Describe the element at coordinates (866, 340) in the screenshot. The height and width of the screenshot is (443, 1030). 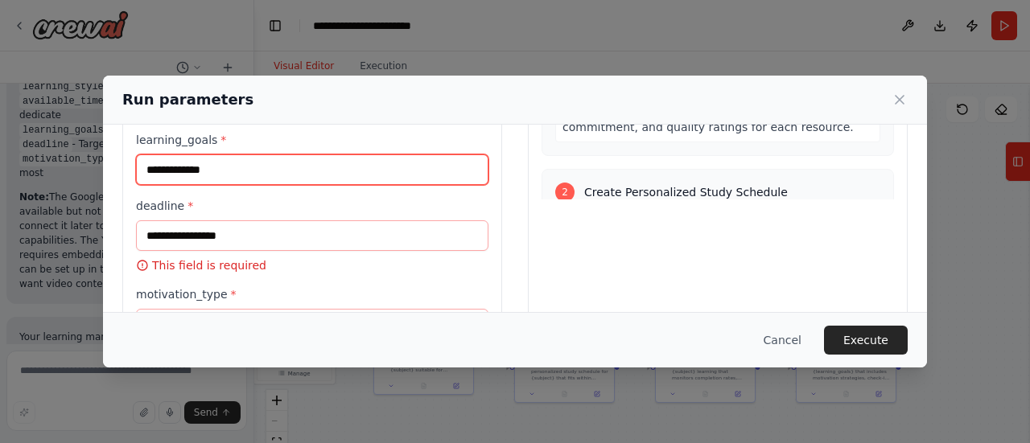
I see `button: Execute` at that location.